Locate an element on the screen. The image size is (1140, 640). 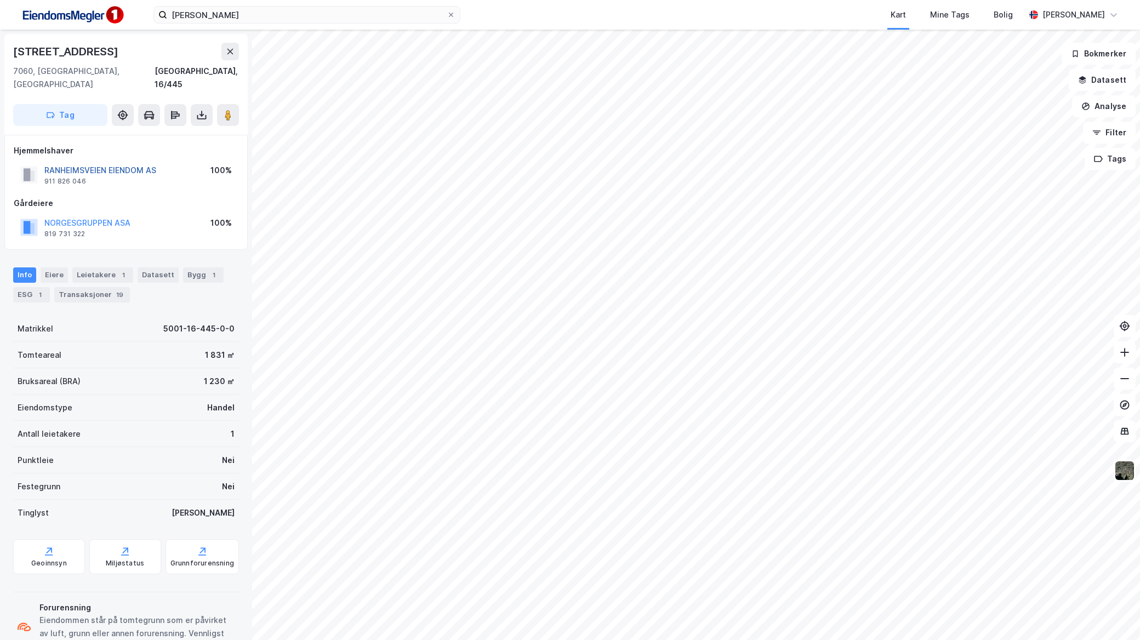
div: Leietakere is located at coordinates (102, 275).